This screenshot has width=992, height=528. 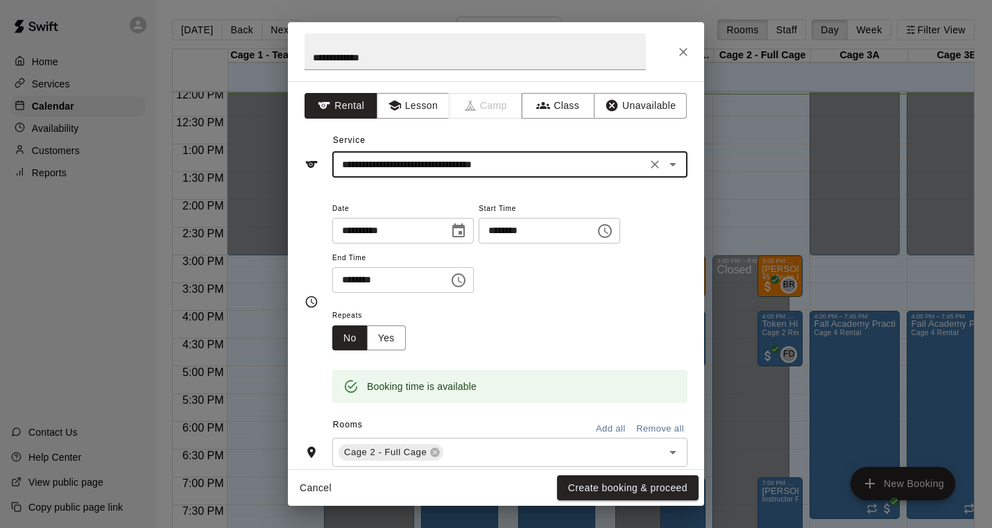 What do you see at coordinates (390, 452) in the screenshot?
I see `div: Cage 2 - Full Cage` at bounding box center [390, 452].